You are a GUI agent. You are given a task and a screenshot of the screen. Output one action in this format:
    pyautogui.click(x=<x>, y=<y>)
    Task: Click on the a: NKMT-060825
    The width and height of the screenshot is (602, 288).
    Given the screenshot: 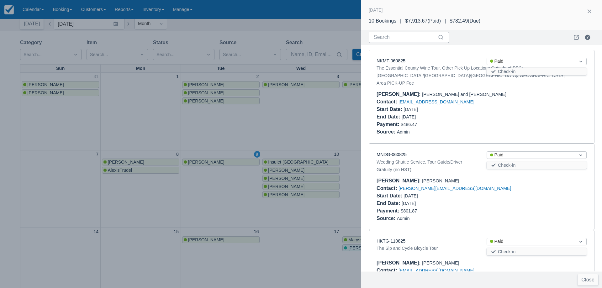 What is the action you would take?
    pyautogui.click(x=391, y=61)
    